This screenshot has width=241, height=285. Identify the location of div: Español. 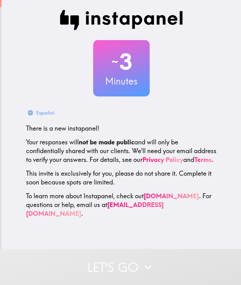
(45, 113).